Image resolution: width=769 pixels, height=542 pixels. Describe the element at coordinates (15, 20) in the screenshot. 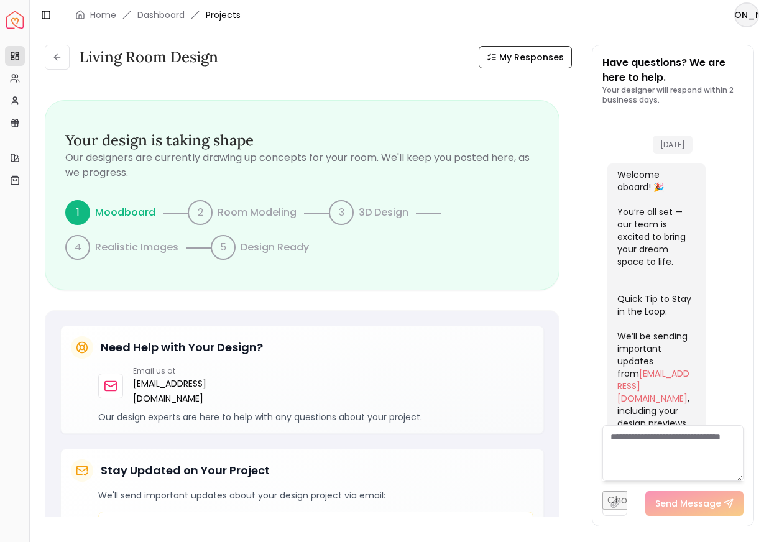

I see `a: Spacejoy` at that location.